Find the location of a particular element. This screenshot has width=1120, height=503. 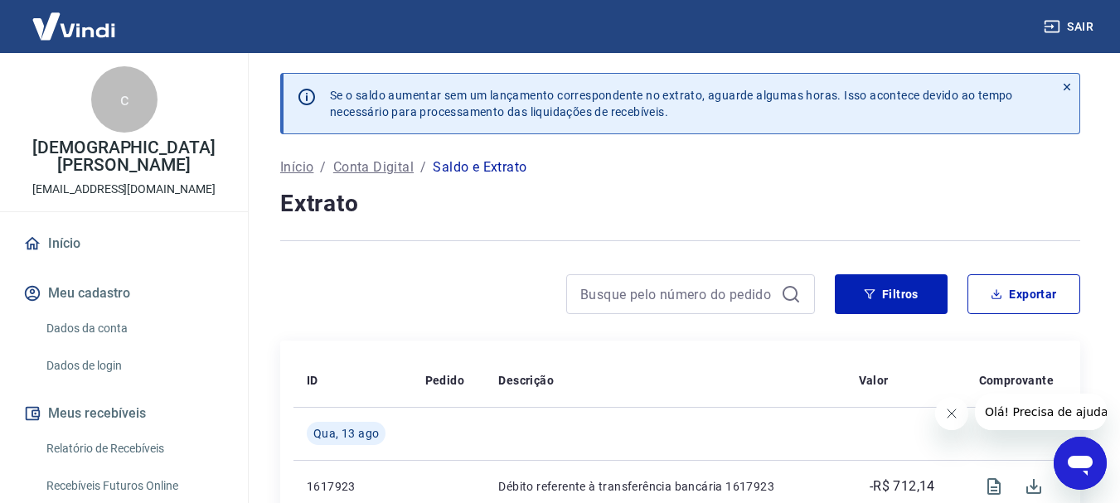

p: Comprovante is located at coordinates (1016, 380).